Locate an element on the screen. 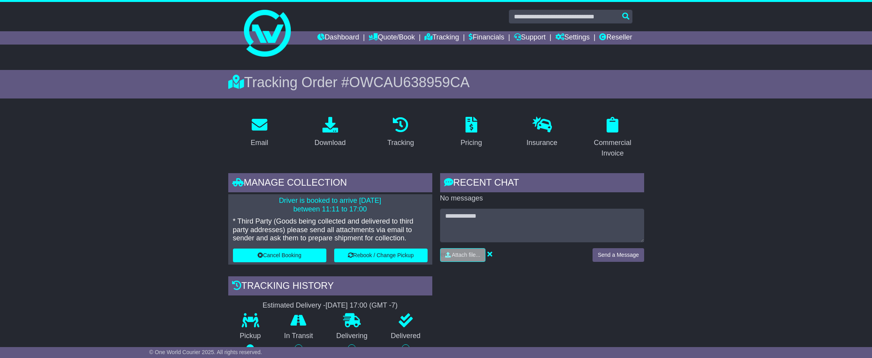 Image resolution: width=872 pixels, height=358 pixels. p: Delivering is located at coordinates (352, 336).